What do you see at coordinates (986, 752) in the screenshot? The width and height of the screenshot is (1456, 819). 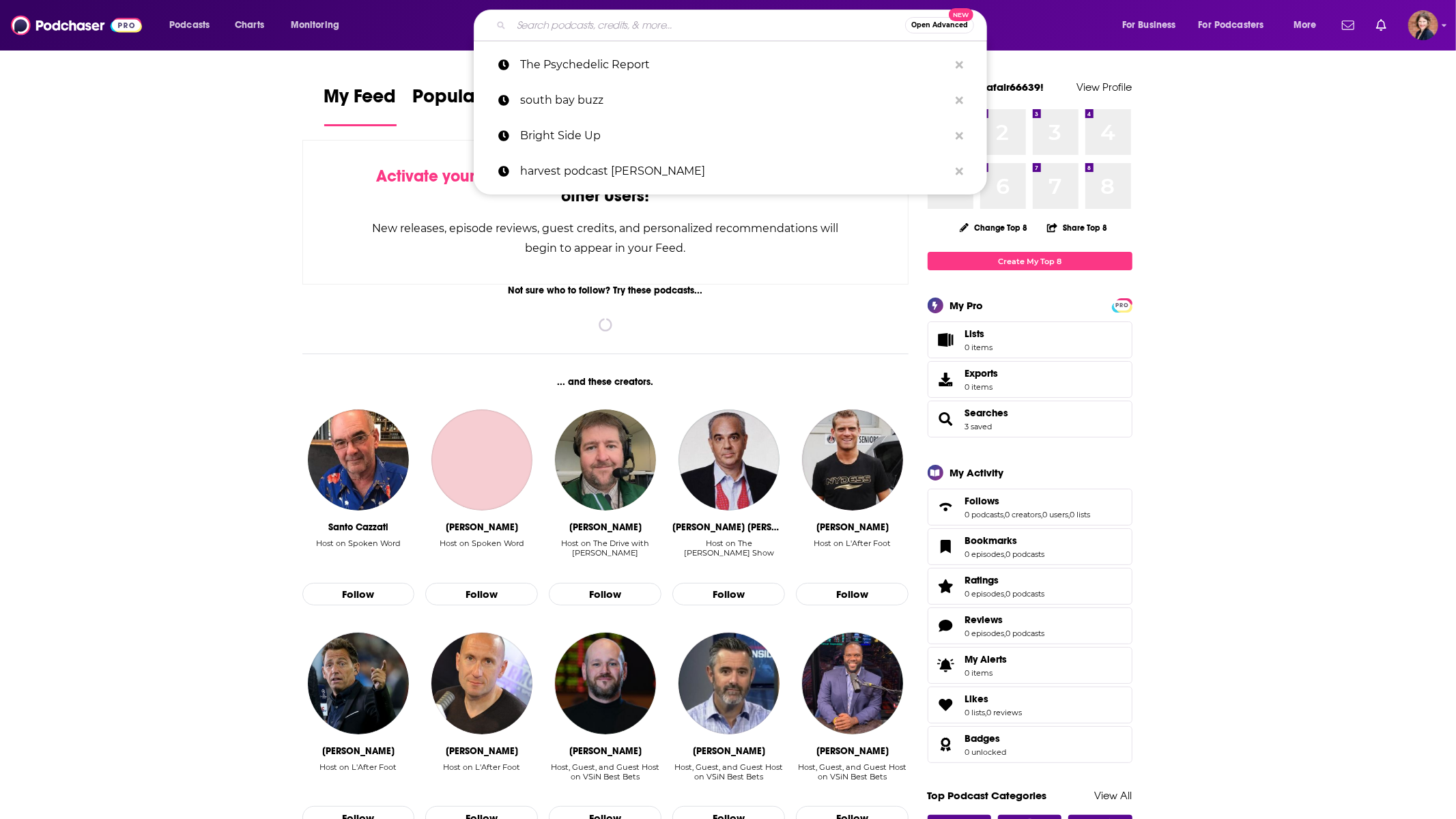 I see `a: 0 unlocked` at bounding box center [986, 752].